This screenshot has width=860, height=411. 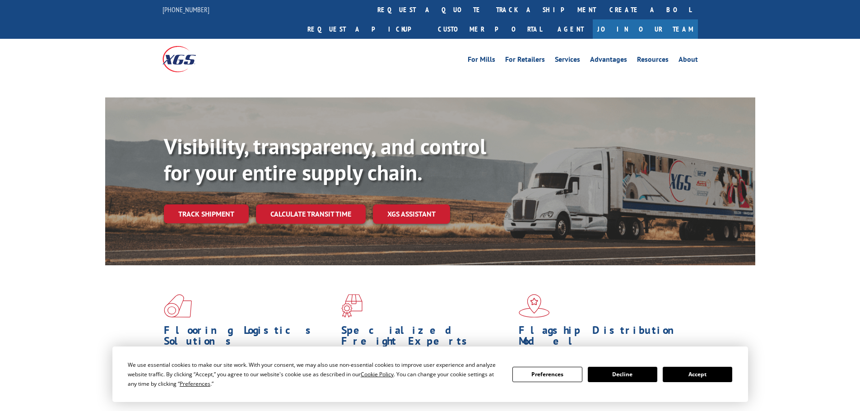 I want to click on a: Agent, so click(x=571, y=29).